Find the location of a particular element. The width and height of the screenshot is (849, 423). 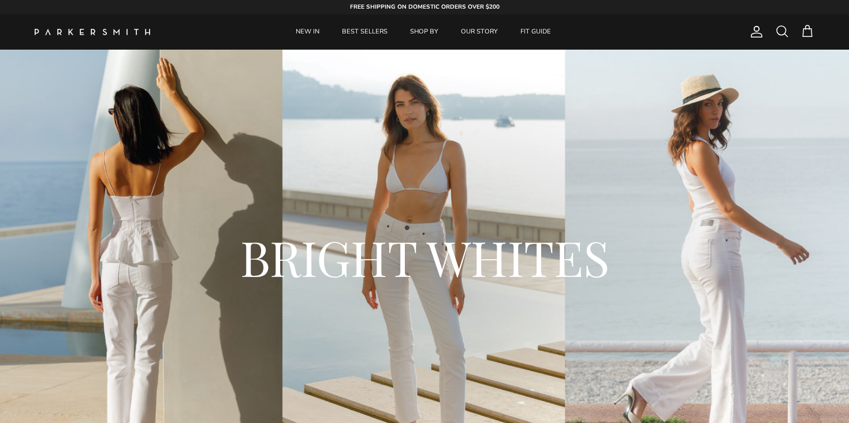

a: Parker Smith is located at coordinates (92, 32).